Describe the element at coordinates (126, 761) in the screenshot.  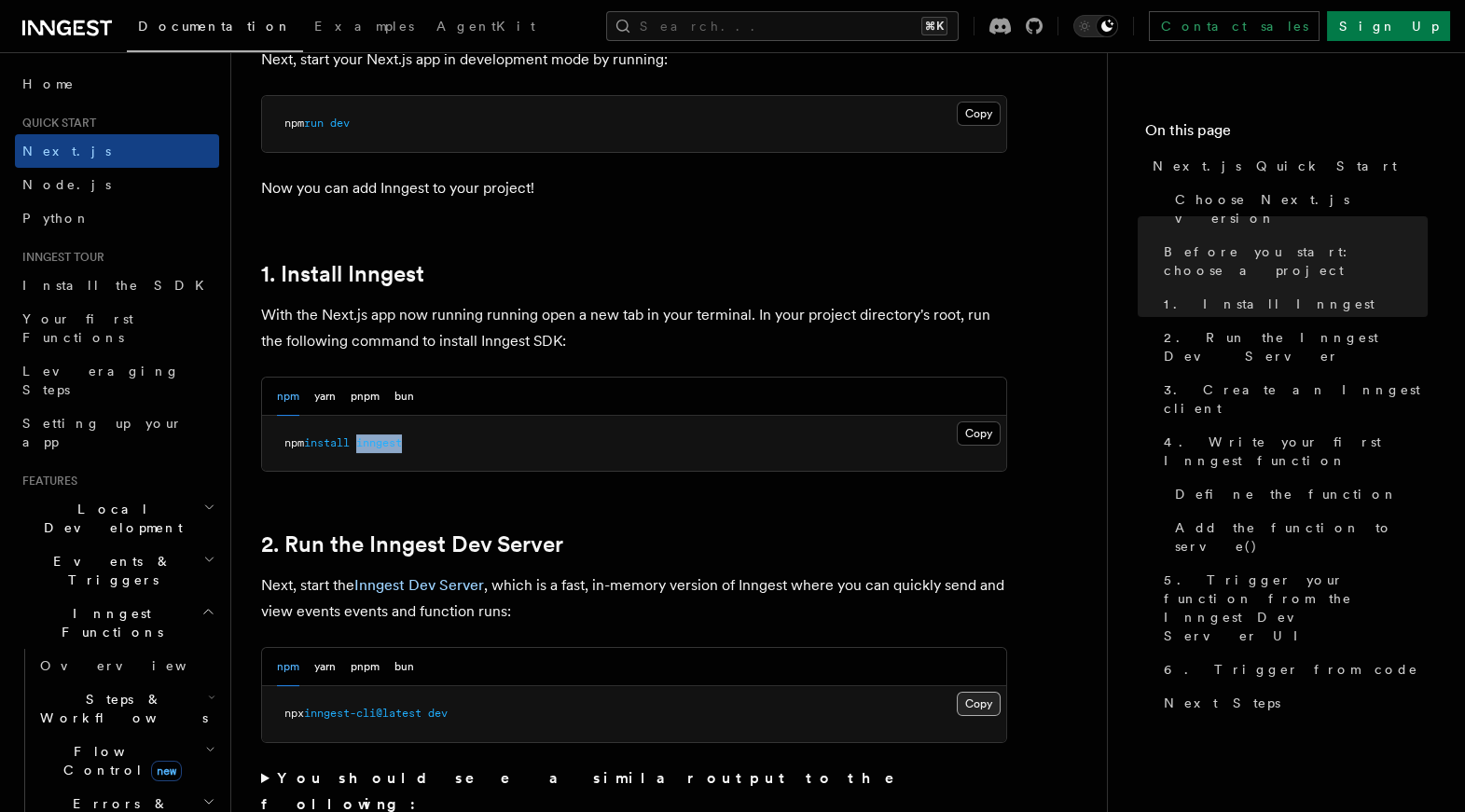
I see `button: Flow Controlnew` at that location.